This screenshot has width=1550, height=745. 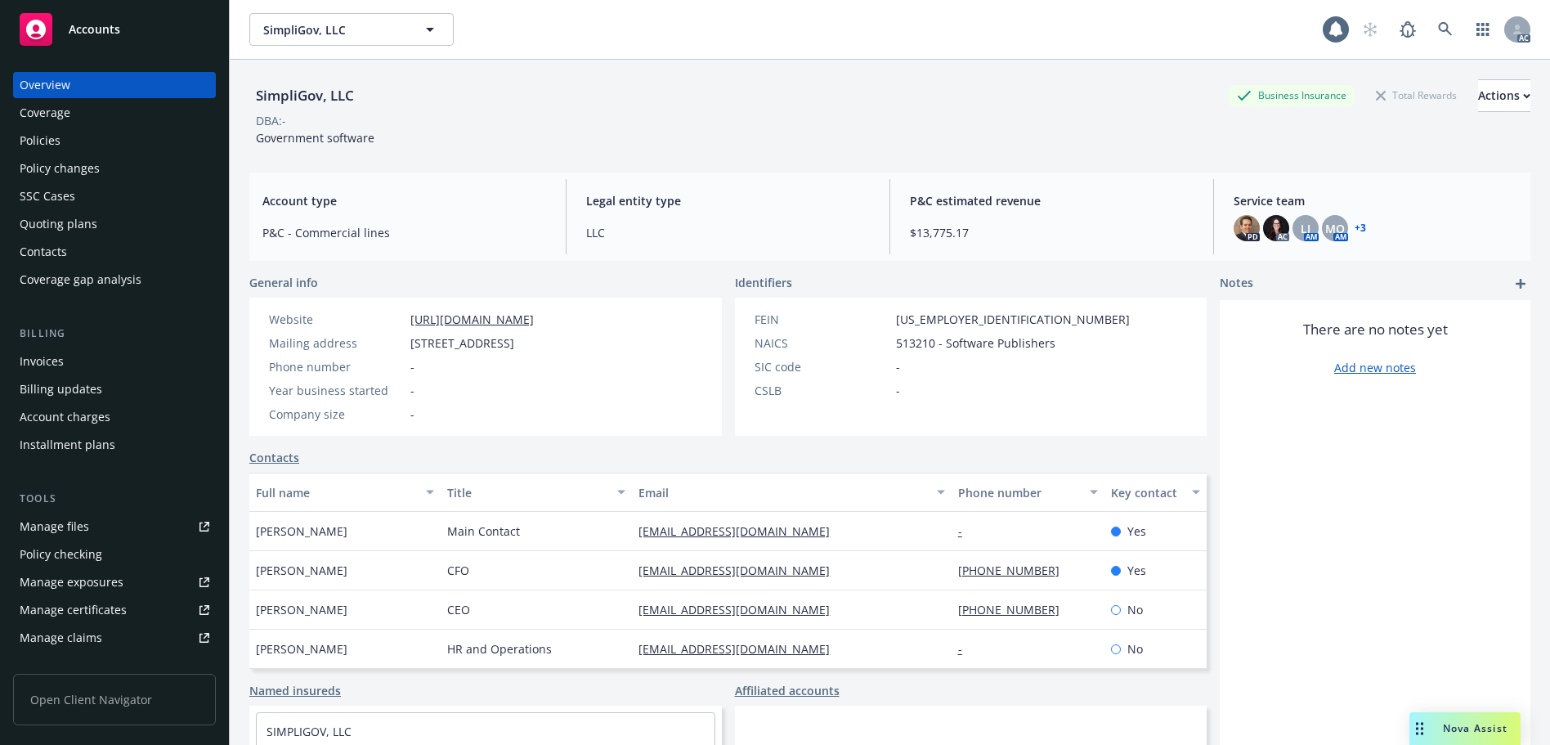 I want to click on span: Legal entity type, so click(x=728, y=200).